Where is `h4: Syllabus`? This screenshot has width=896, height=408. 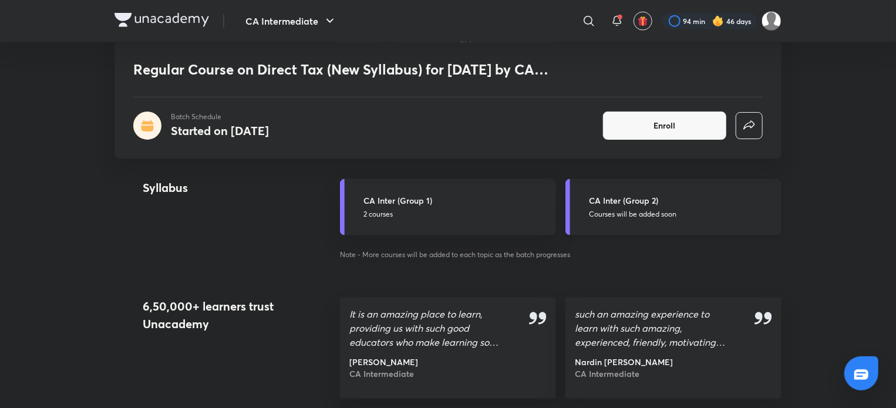
h4: Syllabus is located at coordinates (222, 188).